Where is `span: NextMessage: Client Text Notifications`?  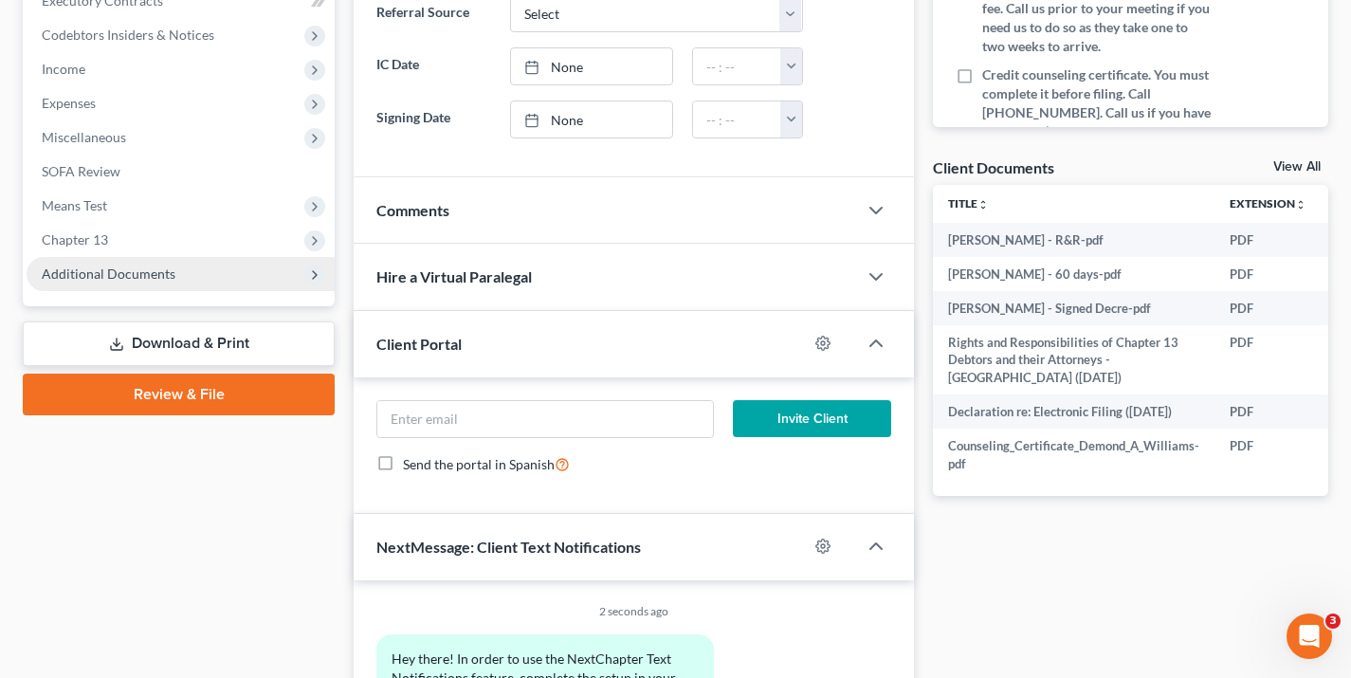
span: NextMessage: Client Text Notifications is located at coordinates (508, 546).